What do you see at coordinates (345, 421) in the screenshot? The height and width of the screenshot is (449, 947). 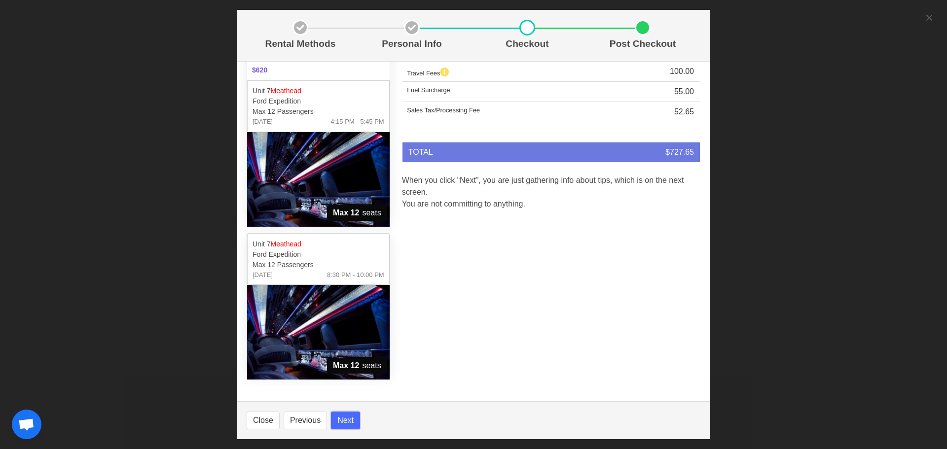 I see `button: Next` at bounding box center [345, 421].